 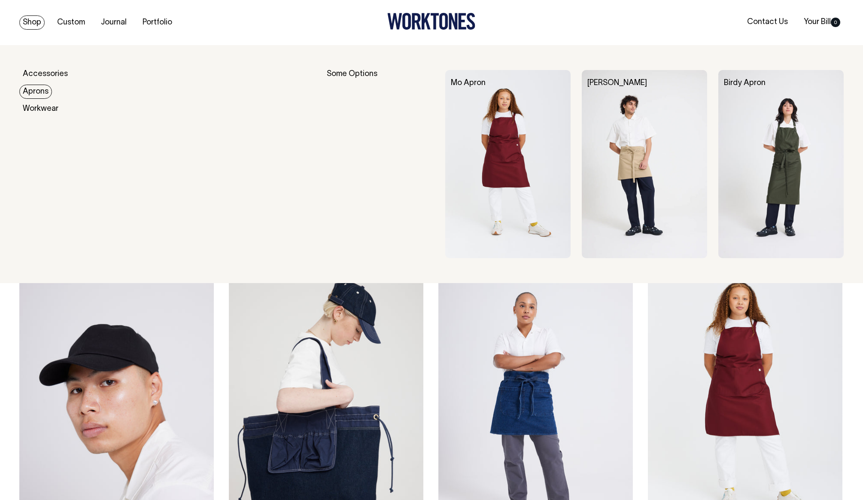 I want to click on img: Mo Apron, so click(x=508, y=164).